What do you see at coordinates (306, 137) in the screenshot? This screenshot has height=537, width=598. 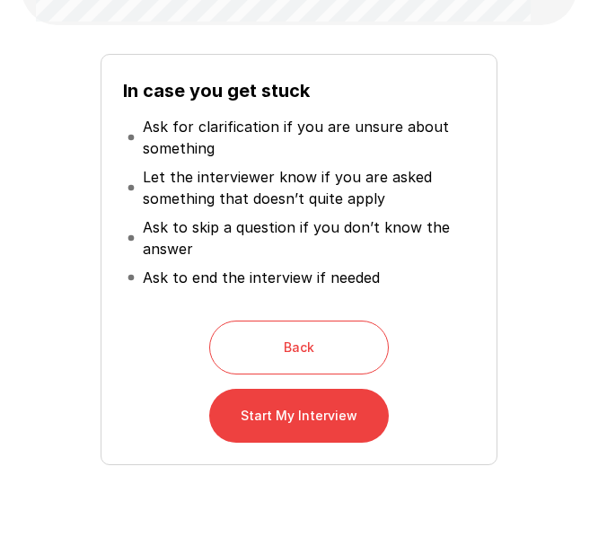 I see `p: Ask for clarification if you are unsure about something` at bounding box center [306, 137].